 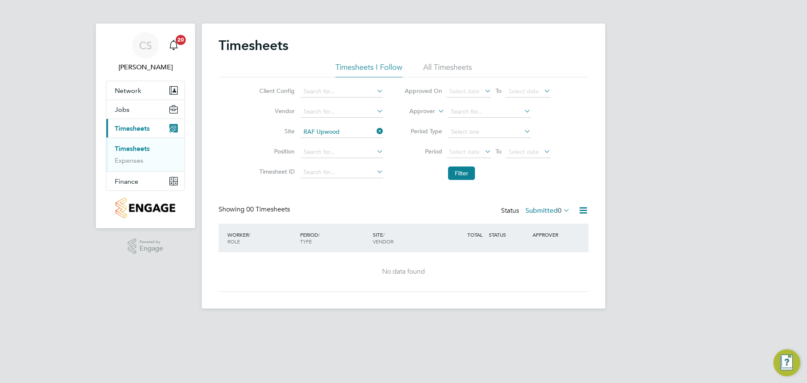 I want to click on span: Powered by, so click(x=151, y=242).